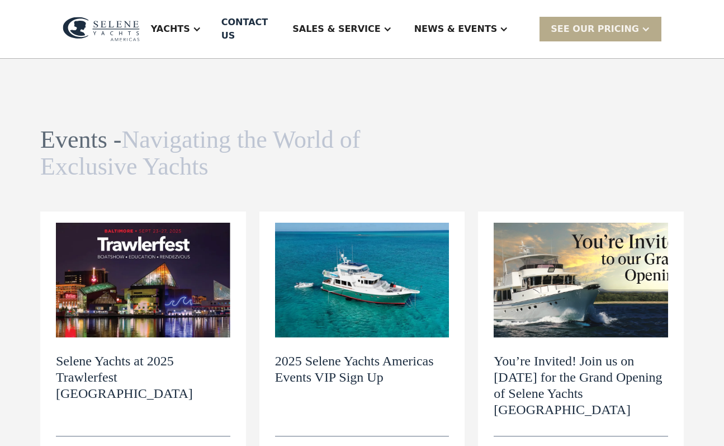 This screenshot has height=446, width=724. Describe the element at coordinates (202, 153) in the screenshot. I see `h1: Events -` at that location.